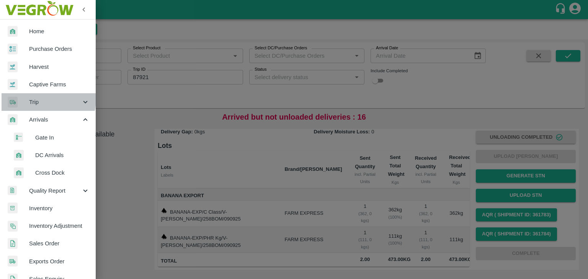 Image resolution: width=588 pixels, height=279 pixels. Describe the element at coordinates (62, 155) in the screenshot. I see `span: DC Arrivals` at that location.